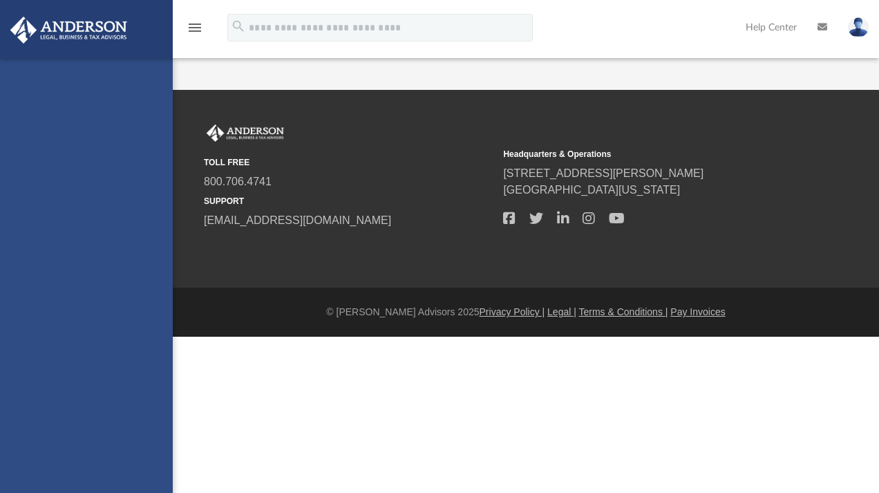 This screenshot has height=493, width=879. Describe the element at coordinates (238, 26) in the screenshot. I see `i: search` at that location.